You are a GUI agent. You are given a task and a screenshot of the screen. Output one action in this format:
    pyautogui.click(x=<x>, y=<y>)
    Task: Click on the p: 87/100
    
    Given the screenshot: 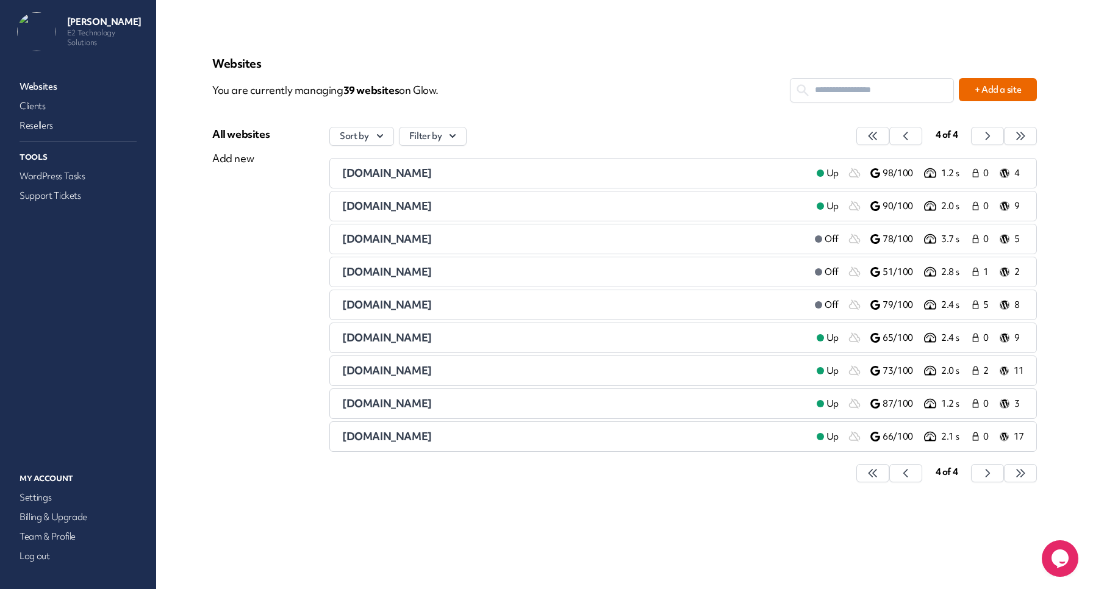 What is the action you would take?
    pyautogui.click(x=902, y=404)
    